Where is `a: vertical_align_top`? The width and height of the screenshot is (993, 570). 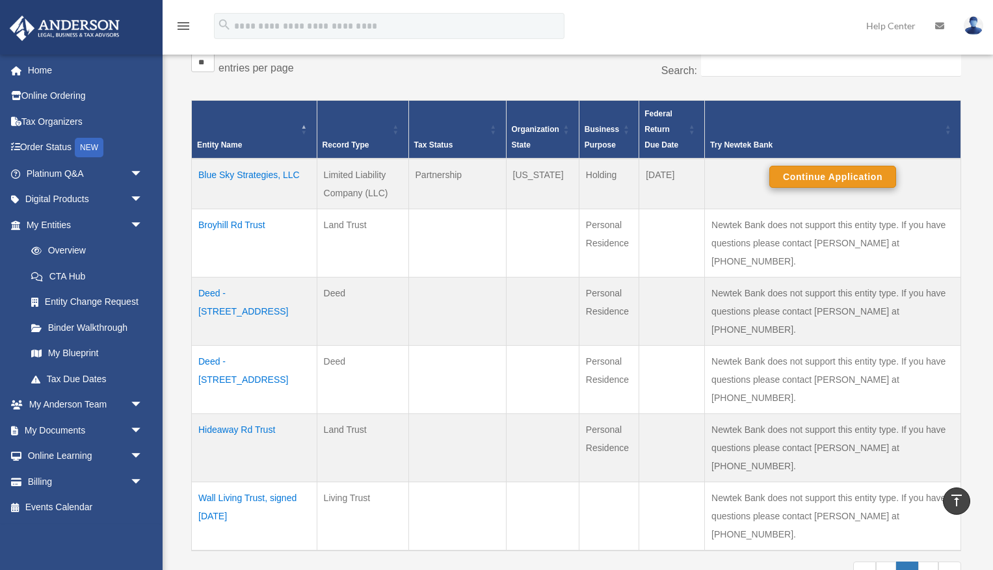
a: vertical_align_top is located at coordinates (957, 501).